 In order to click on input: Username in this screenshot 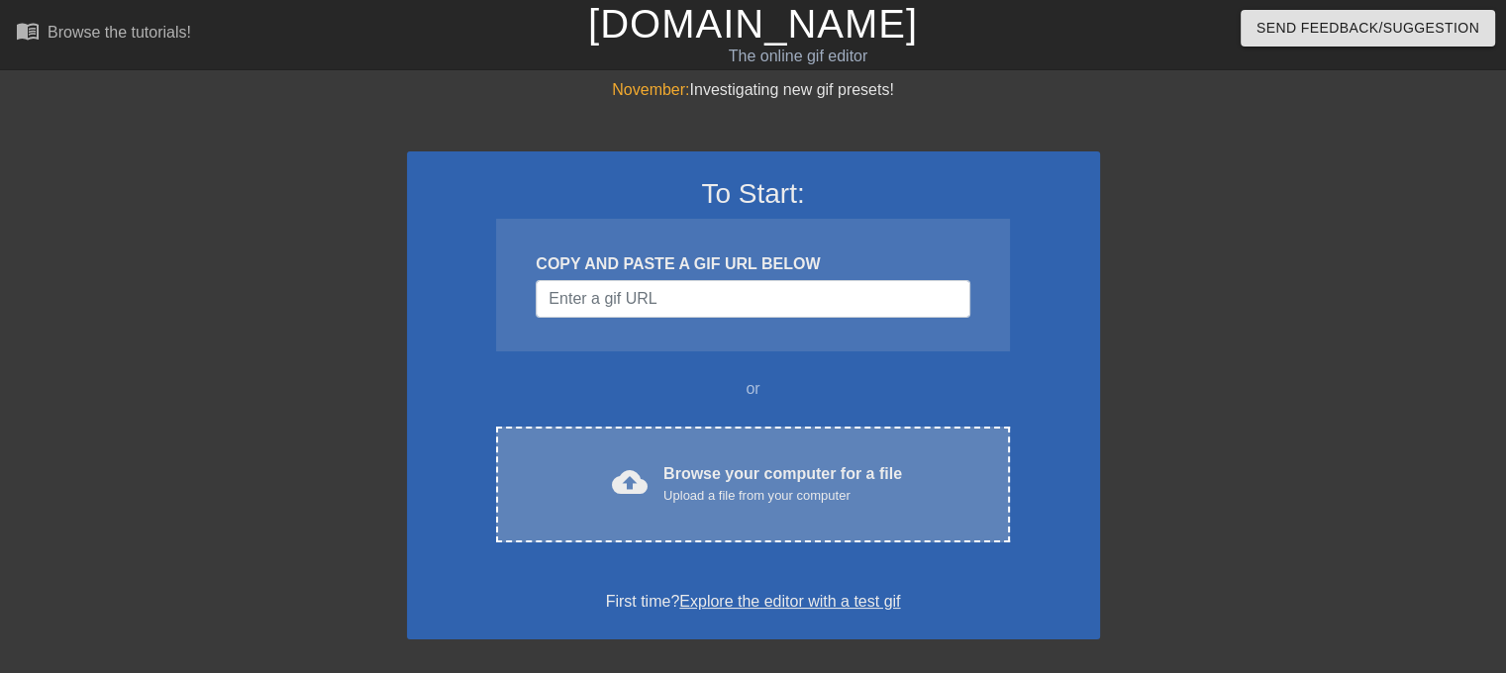, I will do `click(752, 299)`.